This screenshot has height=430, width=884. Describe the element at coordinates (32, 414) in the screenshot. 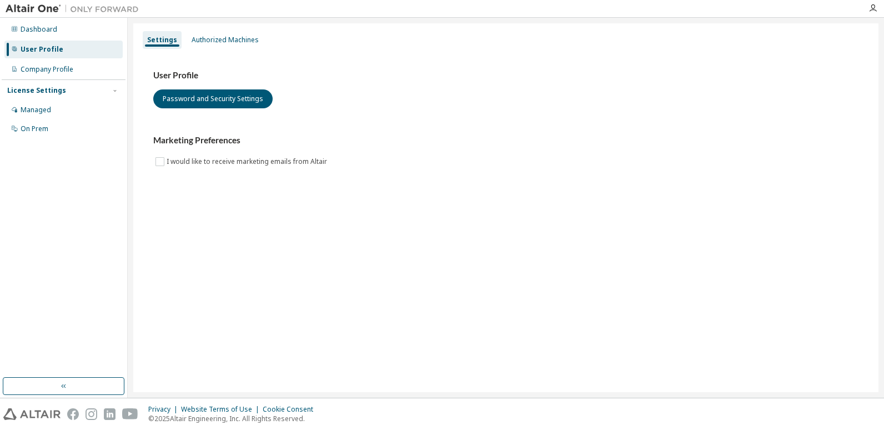

I see `img: altair_logo.svg` at that location.